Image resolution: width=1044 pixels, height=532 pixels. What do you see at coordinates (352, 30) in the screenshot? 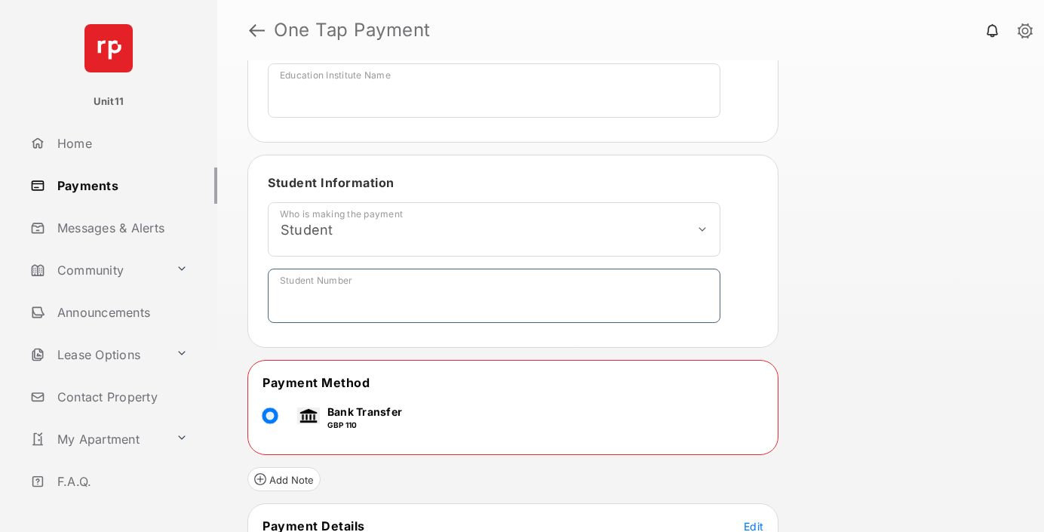
I see `strong: One Tap Payment` at bounding box center [352, 30].